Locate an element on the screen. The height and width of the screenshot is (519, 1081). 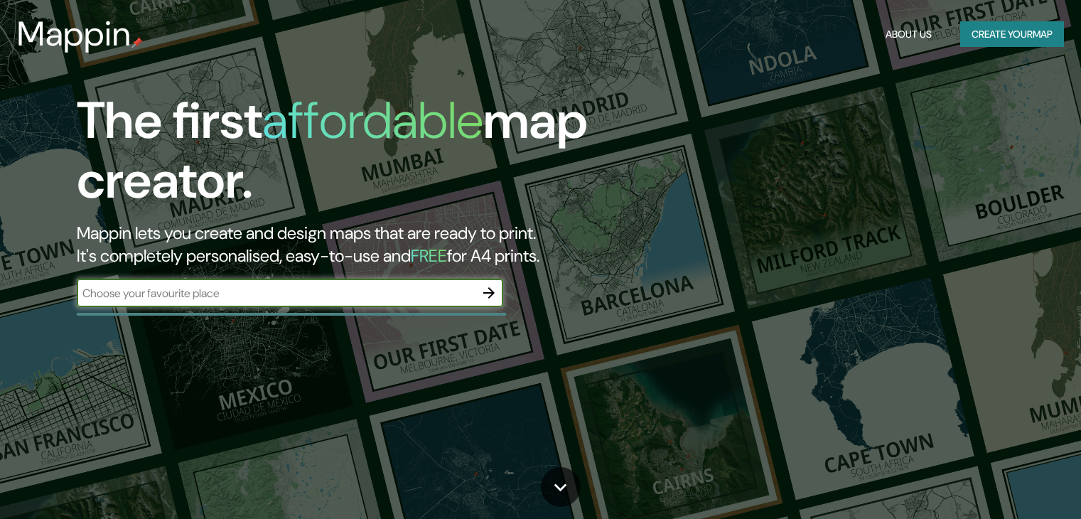
h2: Mappin lets you create and design maps that are ready to print. It's completely personalised, eas... is located at coordinates (347, 245).